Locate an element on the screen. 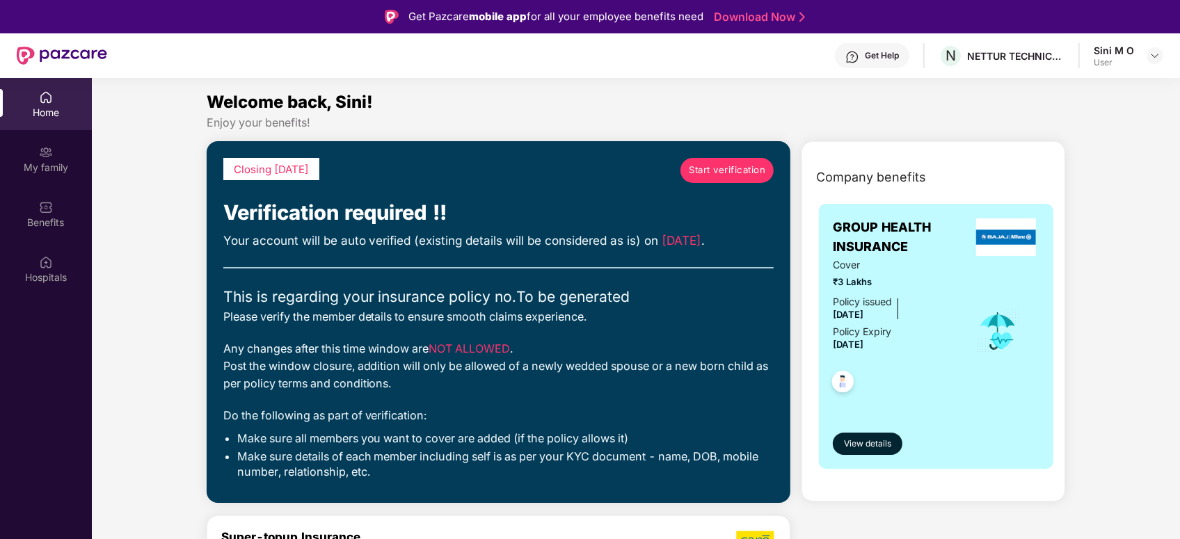 This screenshot has height=539, width=1180. span: Start verification is located at coordinates (727, 170).